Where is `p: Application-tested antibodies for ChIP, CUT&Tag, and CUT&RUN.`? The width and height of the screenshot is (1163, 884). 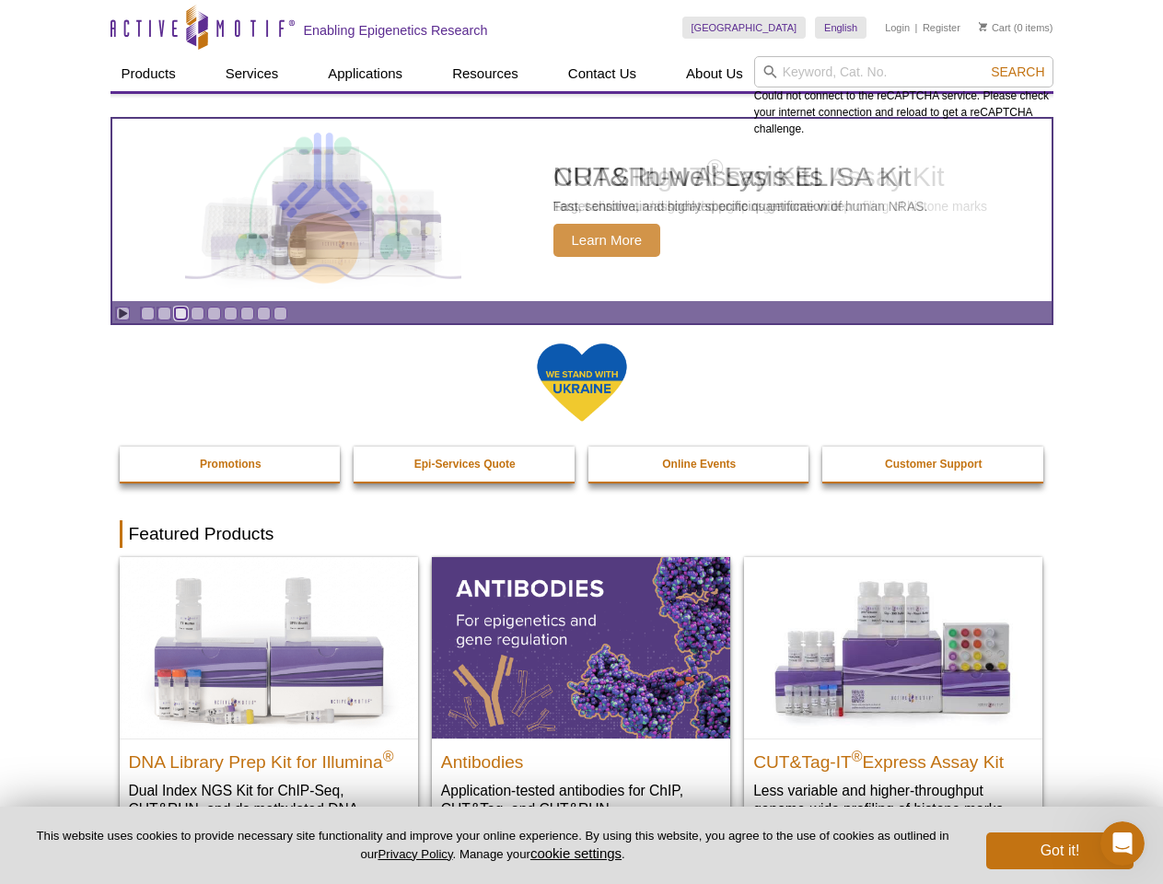 p: Application-tested antibodies for ChIP, CUT&Tag, and CUT&RUN. is located at coordinates (581, 799).